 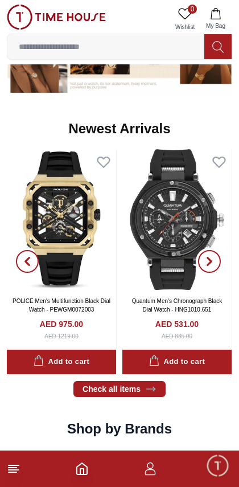 What do you see at coordinates (218, 466) in the screenshot?
I see `div: Chat Widget` at bounding box center [218, 466].